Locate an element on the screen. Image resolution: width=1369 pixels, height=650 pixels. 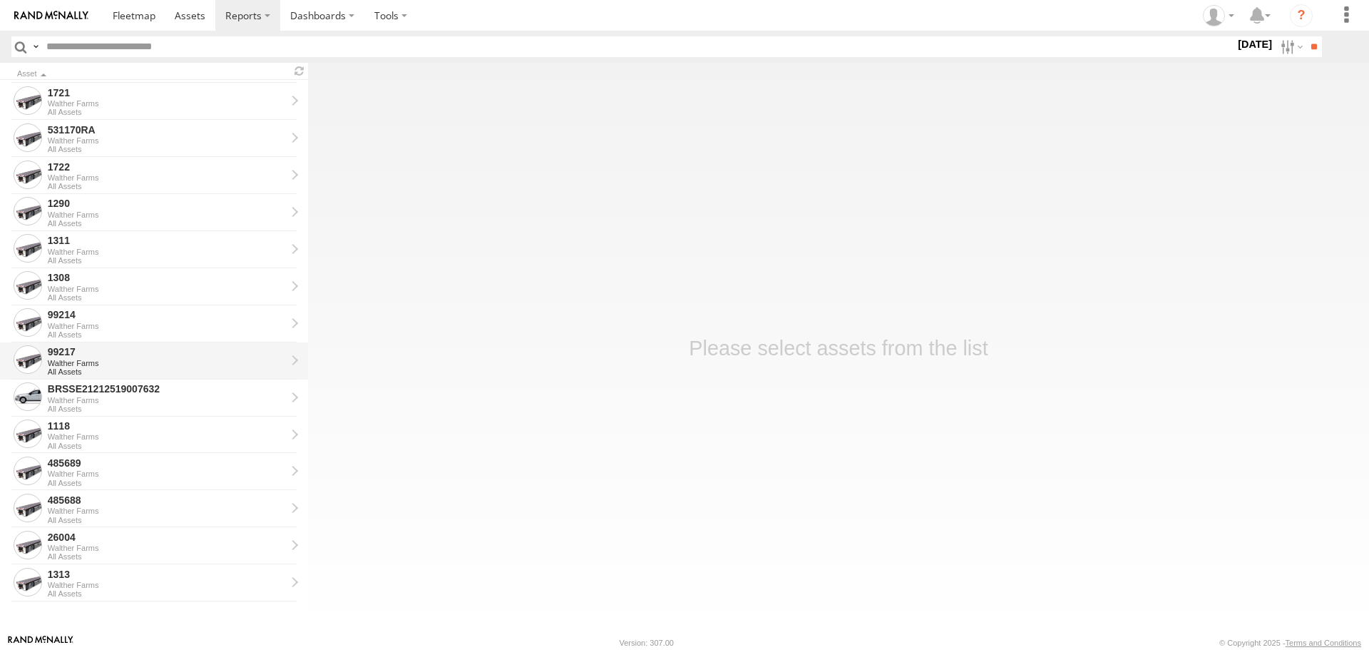
div: 485688 - View Asset History is located at coordinates (167, 500).